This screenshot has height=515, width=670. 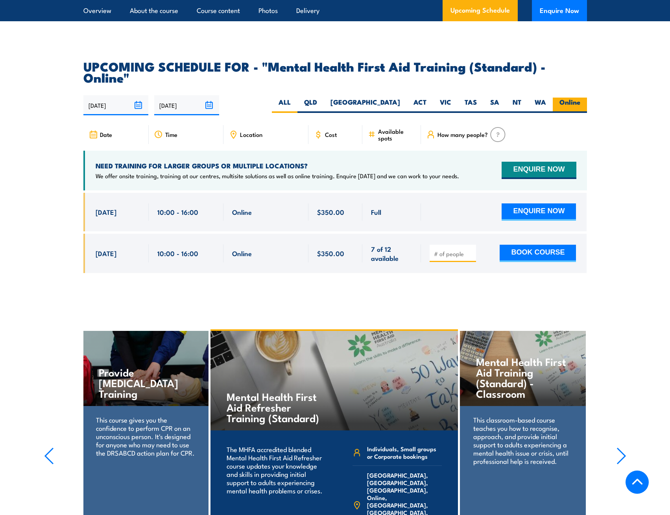 What do you see at coordinates (116, 105) in the screenshot?
I see `input: From date` at bounding box center [116, 105].